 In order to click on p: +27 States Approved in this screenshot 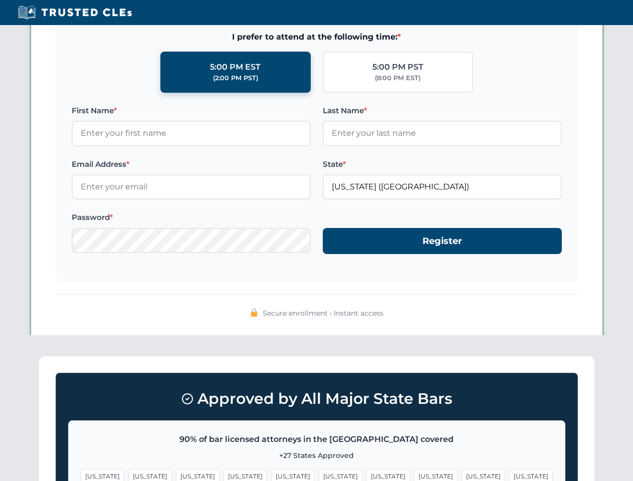, I will do `click(317, 456)`.